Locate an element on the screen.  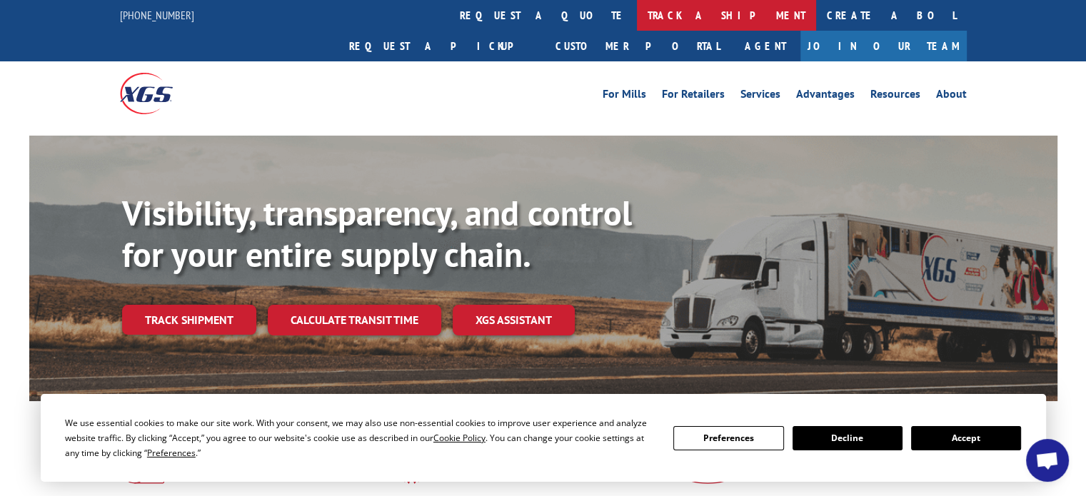
a: Track shipment is located at coordinates (189, 320).